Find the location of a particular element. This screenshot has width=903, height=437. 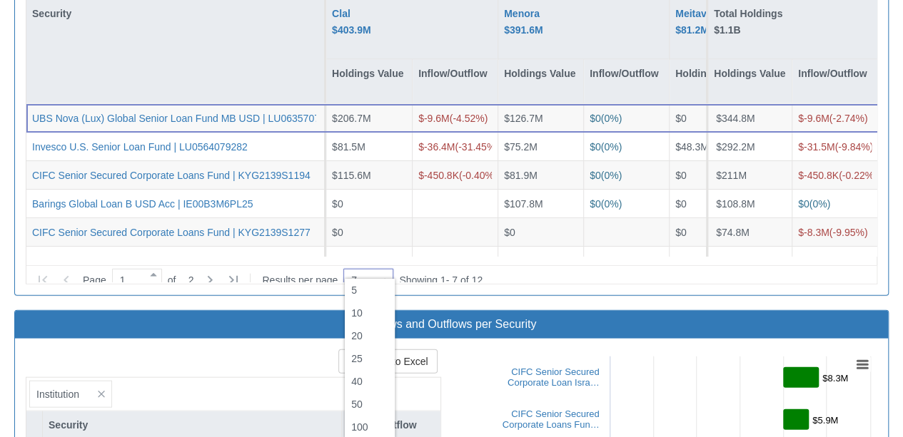

div: 10 is located at coordinates (370, 313).